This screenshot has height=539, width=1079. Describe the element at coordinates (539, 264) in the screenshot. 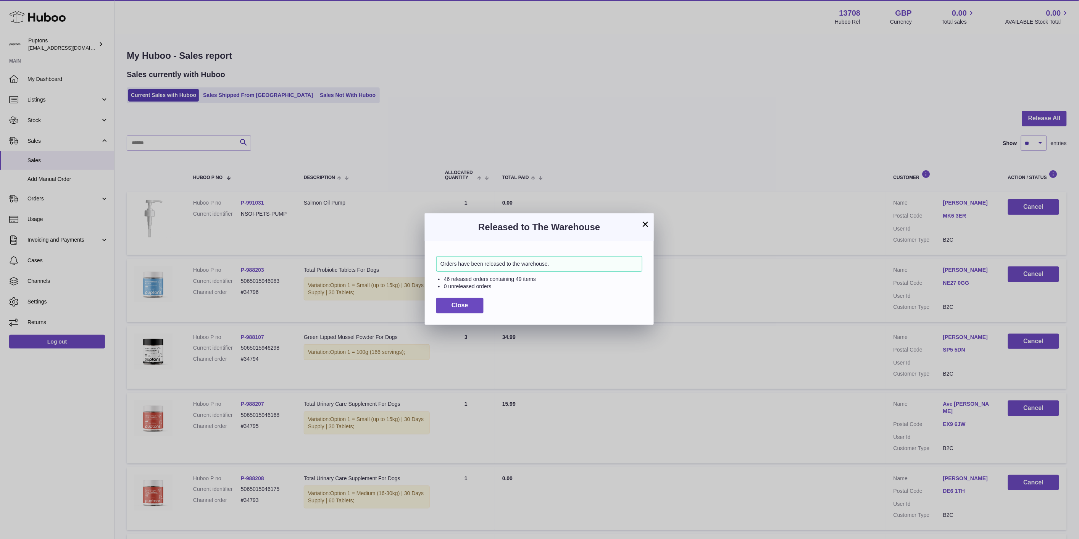

I see `div: Orders have been released to the warehouse.` at that location.